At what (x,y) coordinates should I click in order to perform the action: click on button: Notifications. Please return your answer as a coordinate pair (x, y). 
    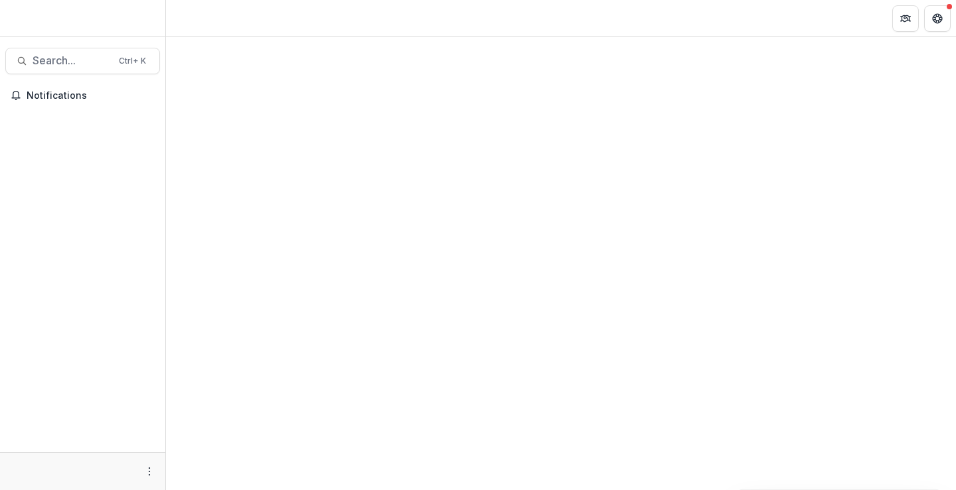
    Looking at the image, I should click on (82, 96).